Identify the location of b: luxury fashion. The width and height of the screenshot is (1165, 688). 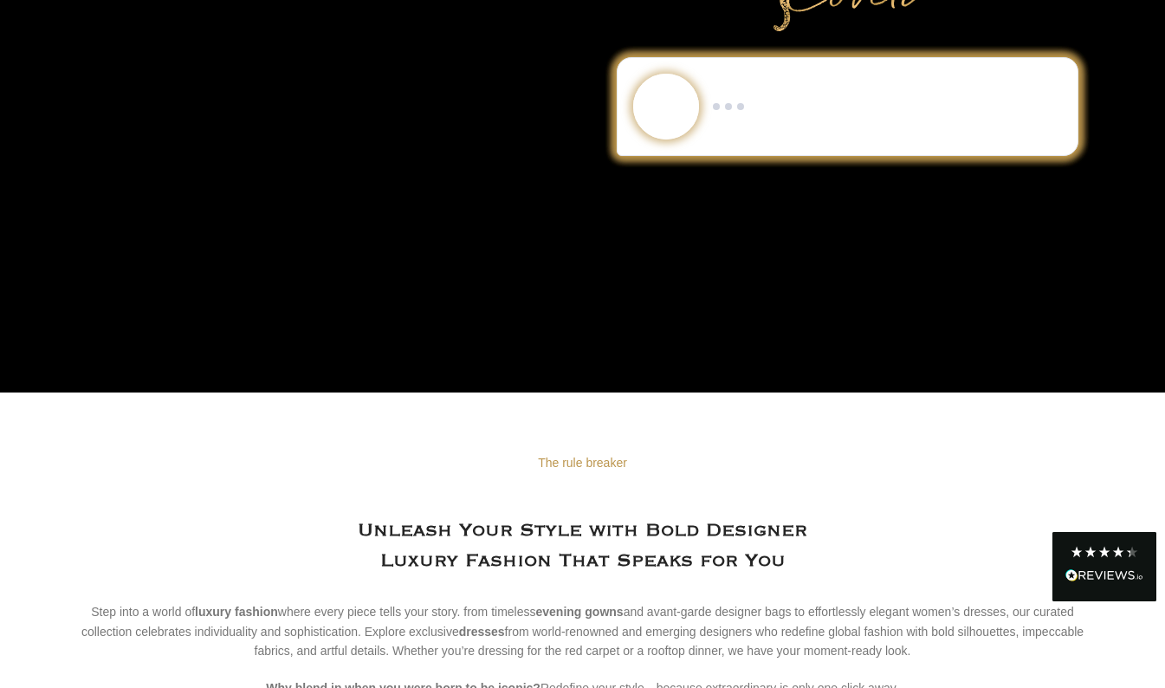
(237, 612).